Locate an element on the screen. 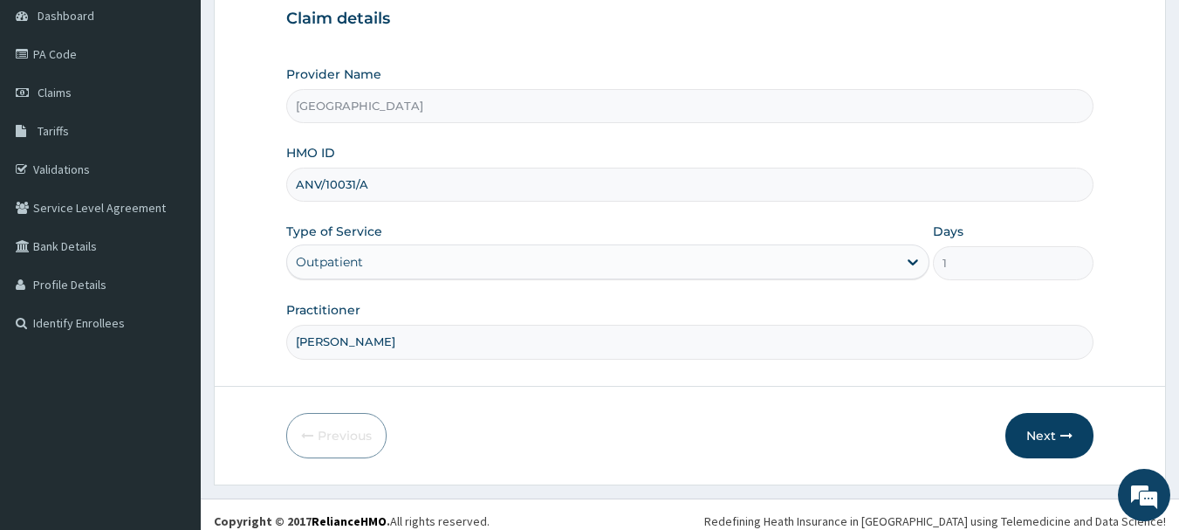 The image size is (1179, 530). label: Type of Service is located at coordinates (334, 231).